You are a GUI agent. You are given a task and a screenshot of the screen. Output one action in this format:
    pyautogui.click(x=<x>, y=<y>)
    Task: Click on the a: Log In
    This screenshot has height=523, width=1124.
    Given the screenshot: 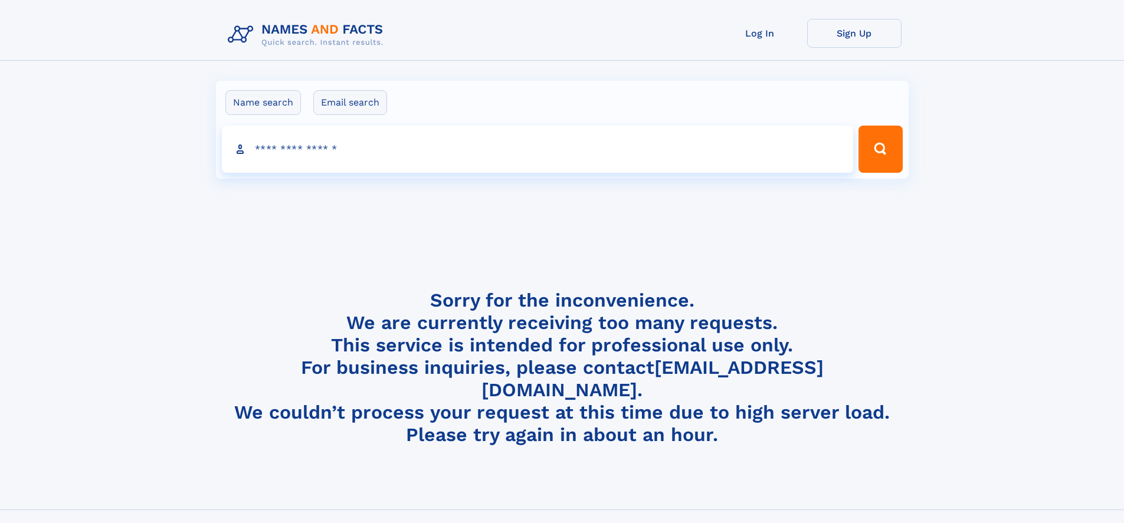 What is the action you would take?
    pyautogui.click(x=760, y=33)
    